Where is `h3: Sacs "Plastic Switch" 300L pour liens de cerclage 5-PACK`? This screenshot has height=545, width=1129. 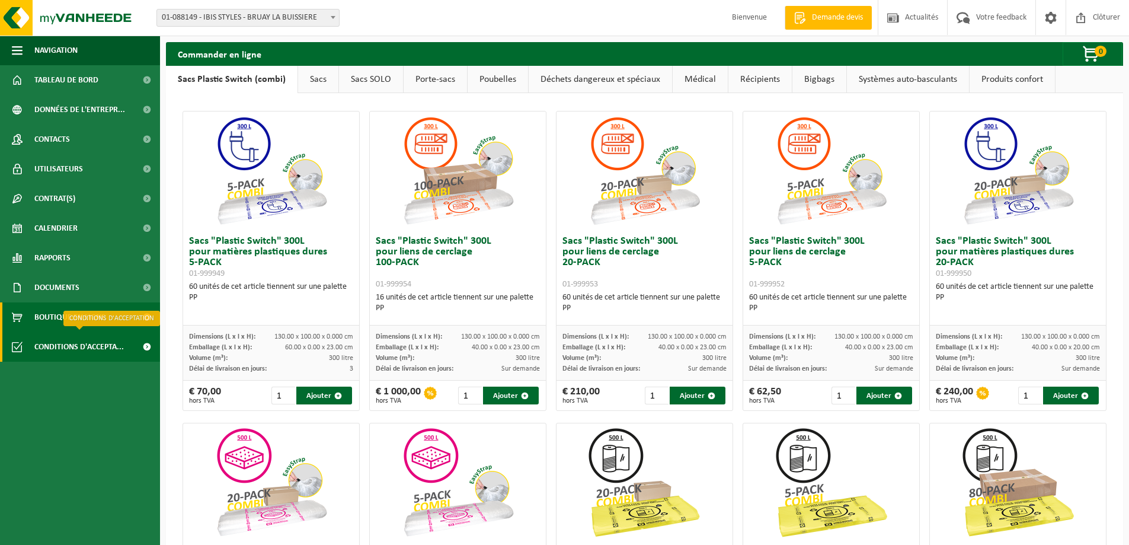
h3: Sacs "Plastic Switch" 300L pour liens de cerclage 5-PACK is located at coordinates (831, 263).